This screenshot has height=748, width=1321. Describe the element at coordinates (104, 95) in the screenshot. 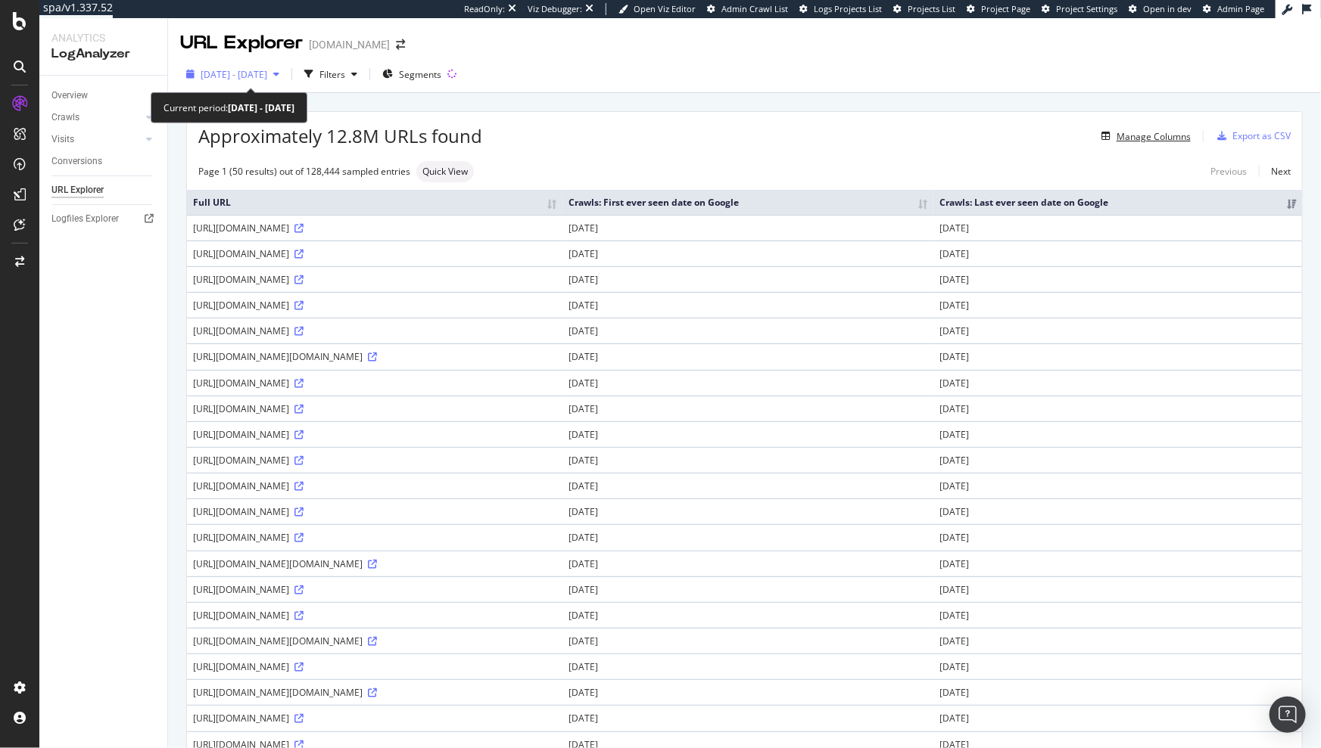

I see `a: Overview` at that location.